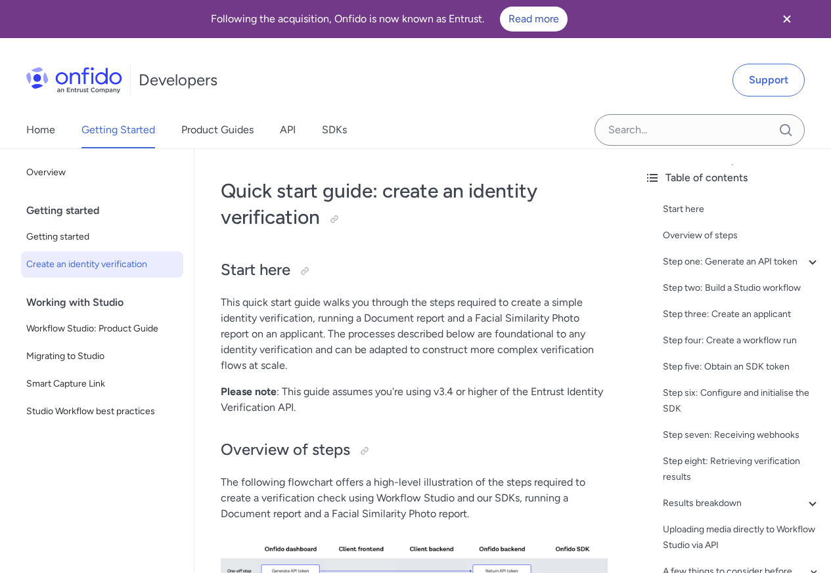 The height and width of the screenshot is (573, 831). Describe the element at coordinates (102, 173) in the screenshot. I see `a: Overview` at that location.